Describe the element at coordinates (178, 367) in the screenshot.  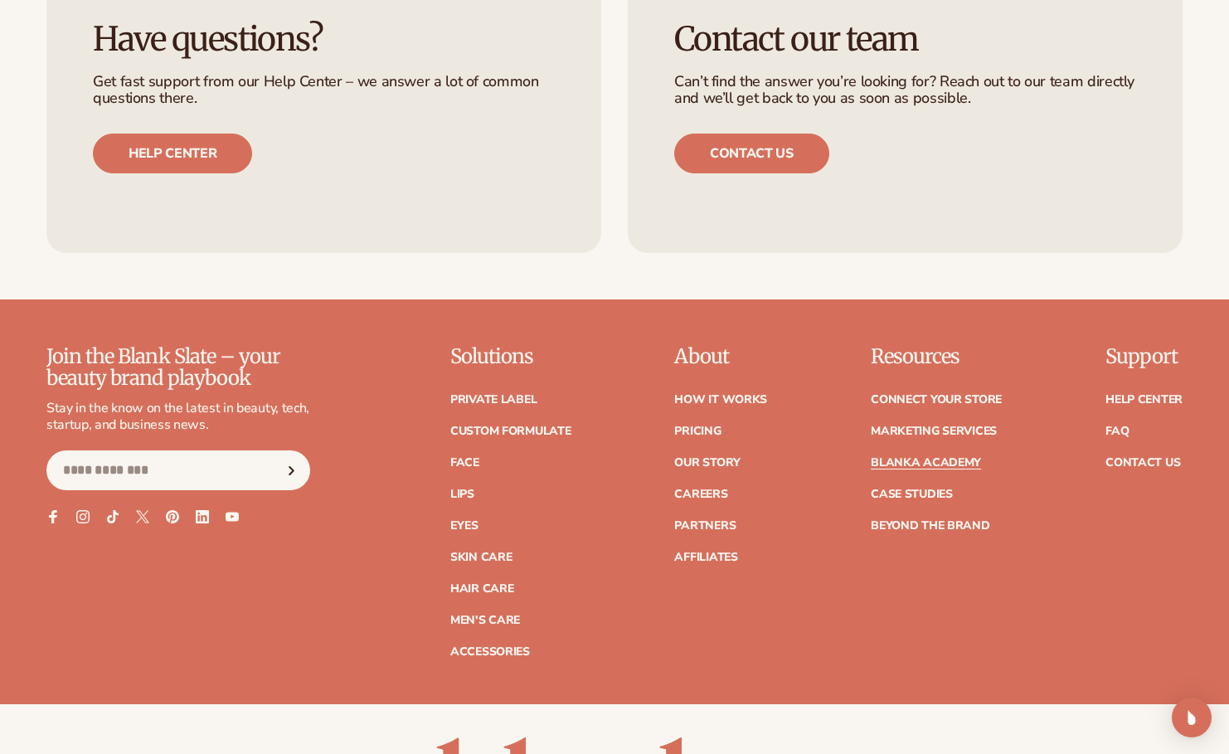
I see `p: Join the Blank Slate – your beauty brand playbook` at that location.